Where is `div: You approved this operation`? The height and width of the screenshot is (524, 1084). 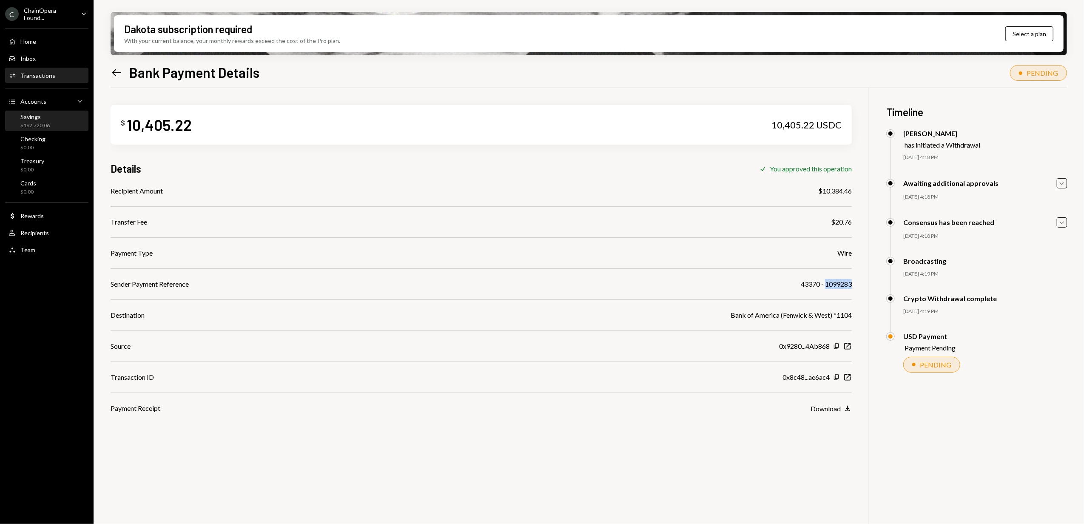
div: You approved this operation is located at coordinates (811, 168).